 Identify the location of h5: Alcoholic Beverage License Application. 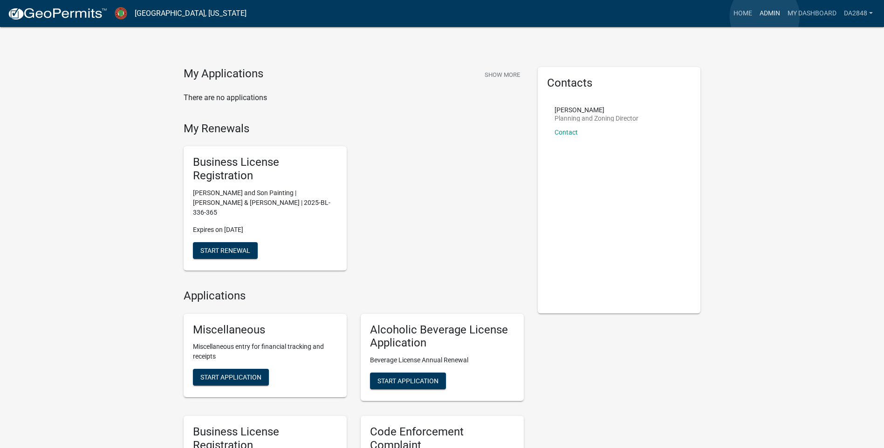
(442, 337).